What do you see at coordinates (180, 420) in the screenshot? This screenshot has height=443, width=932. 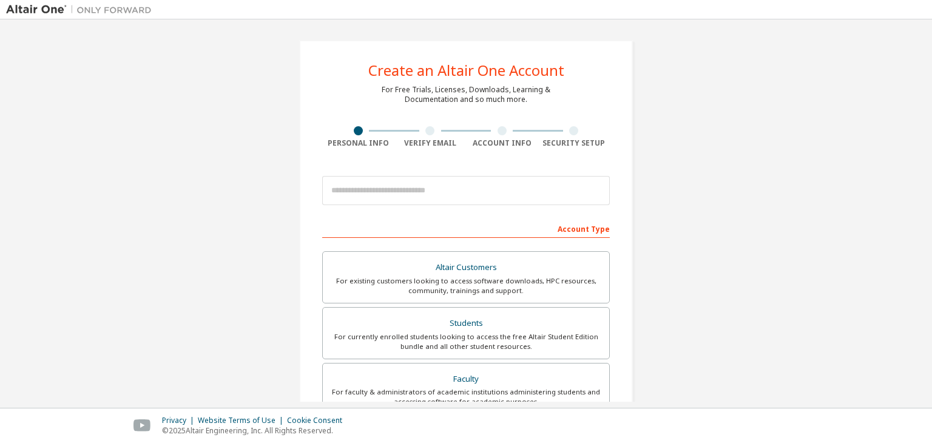 I see `div: Privacy` at bounding box center [180, 420].